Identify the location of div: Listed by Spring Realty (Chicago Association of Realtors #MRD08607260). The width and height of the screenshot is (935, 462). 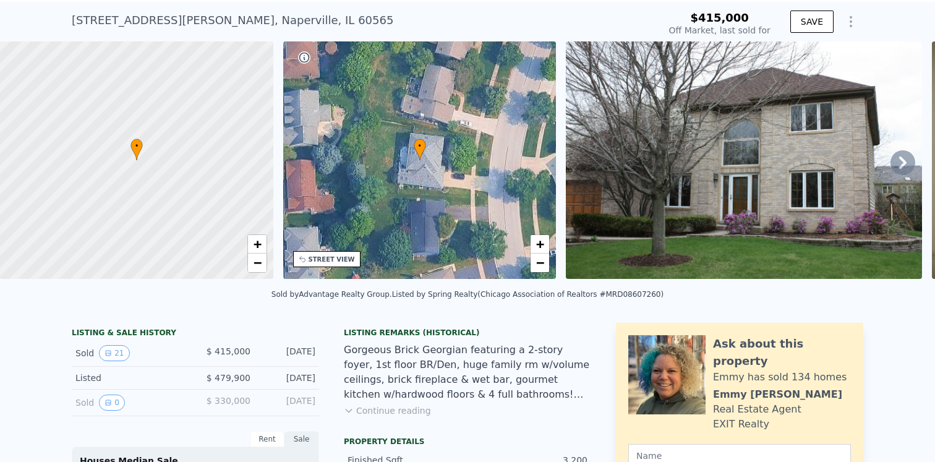
(527, 294).